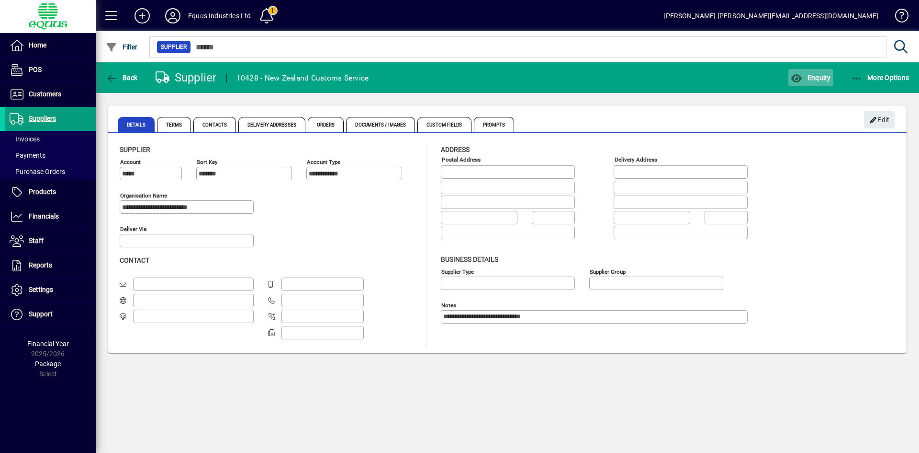 This screenshot has height=453, width=919. What do you see at coordinates (449, 305) in the screenshot?
I see `mat-label: Notes` at bounding box center [449, 305].